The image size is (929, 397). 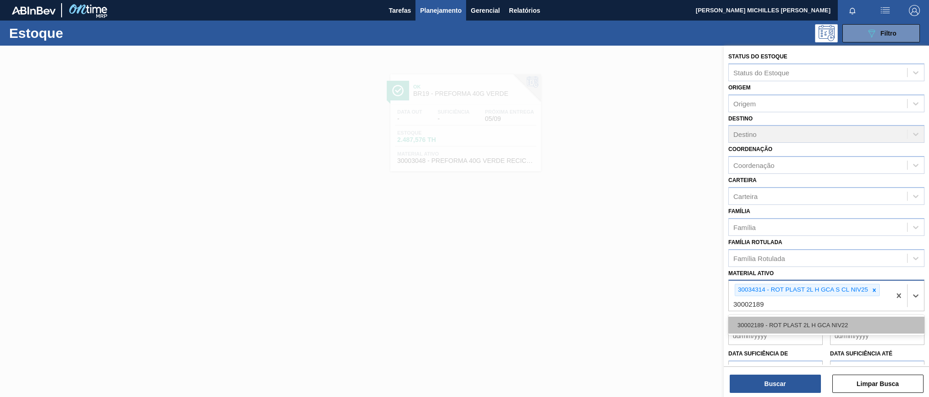 What do you see at coordinates (441, 10) in the screenshot?
I see `span: Planejamento` at bounding box center [441, 10].